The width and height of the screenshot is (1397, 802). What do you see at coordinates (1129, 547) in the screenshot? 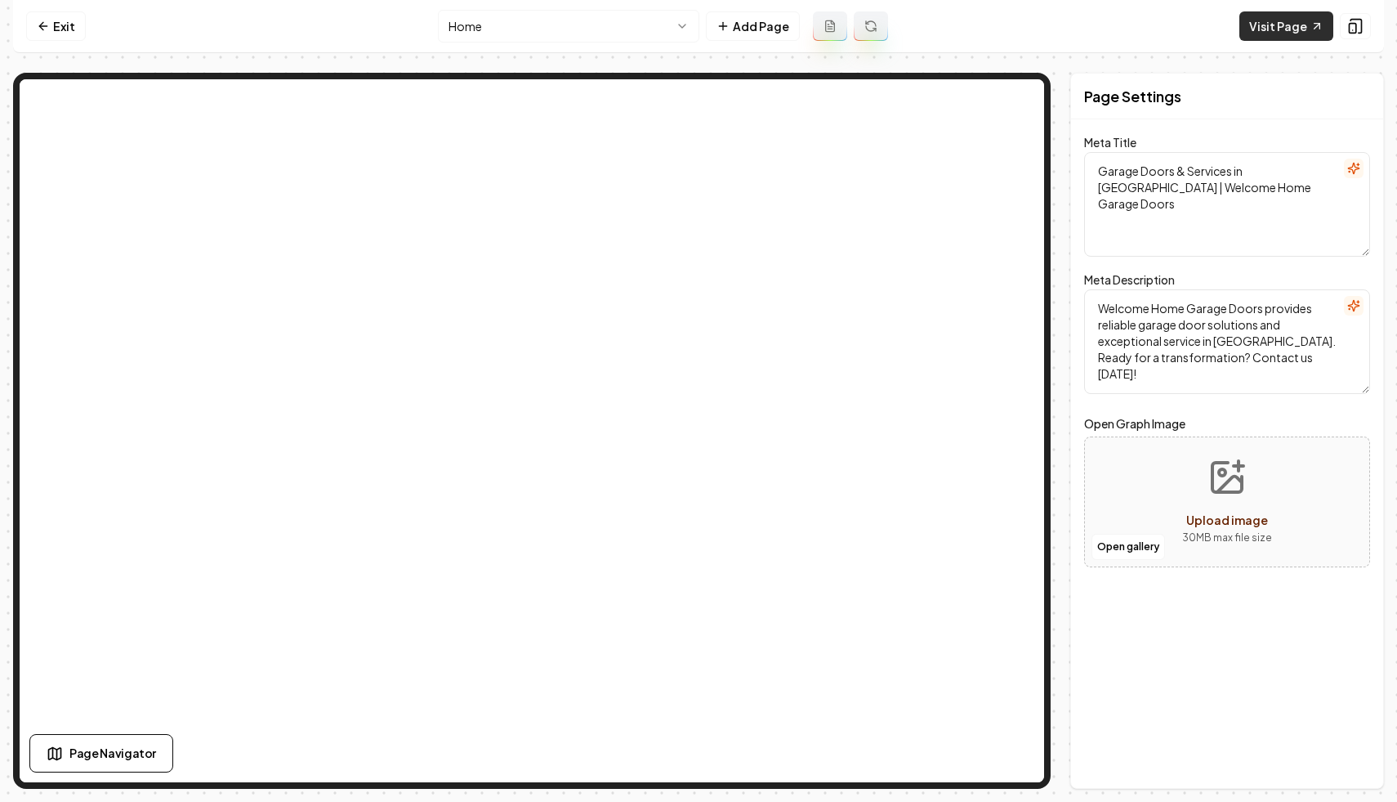
I see `button: Open gallery` at bounding box center [1129, 547].